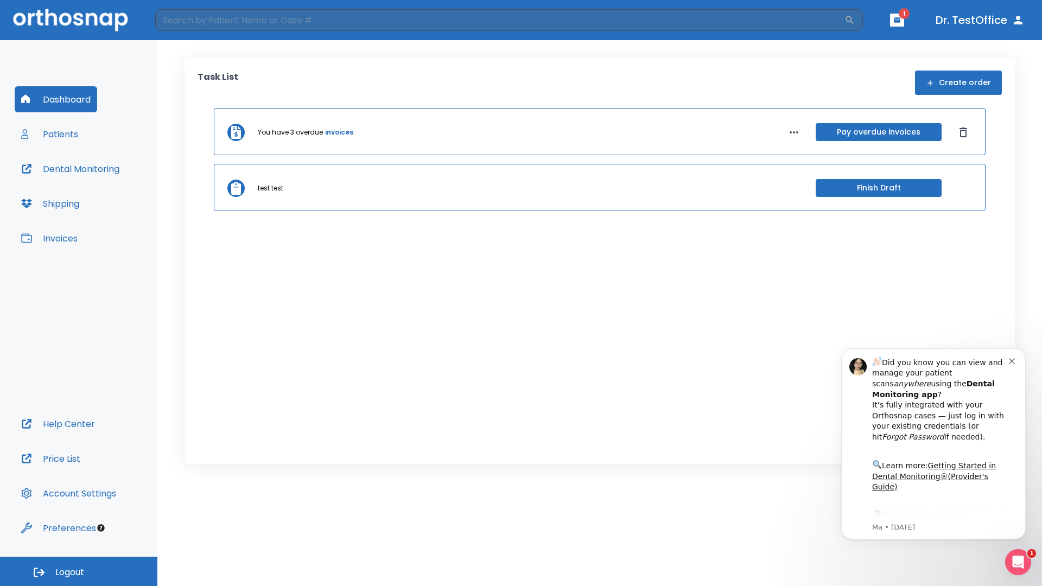  I want to click on a: App Store, so click(95, 189).